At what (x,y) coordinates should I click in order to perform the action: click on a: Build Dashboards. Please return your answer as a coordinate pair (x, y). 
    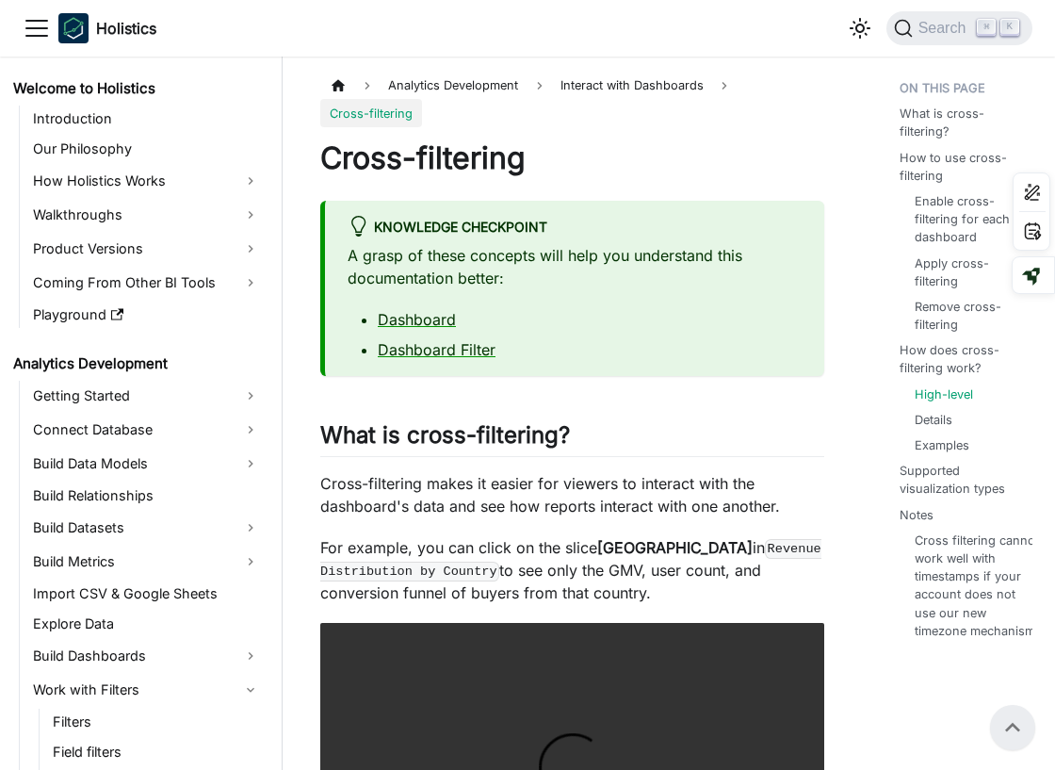
    Looking at the image, I should click on (146, 656).